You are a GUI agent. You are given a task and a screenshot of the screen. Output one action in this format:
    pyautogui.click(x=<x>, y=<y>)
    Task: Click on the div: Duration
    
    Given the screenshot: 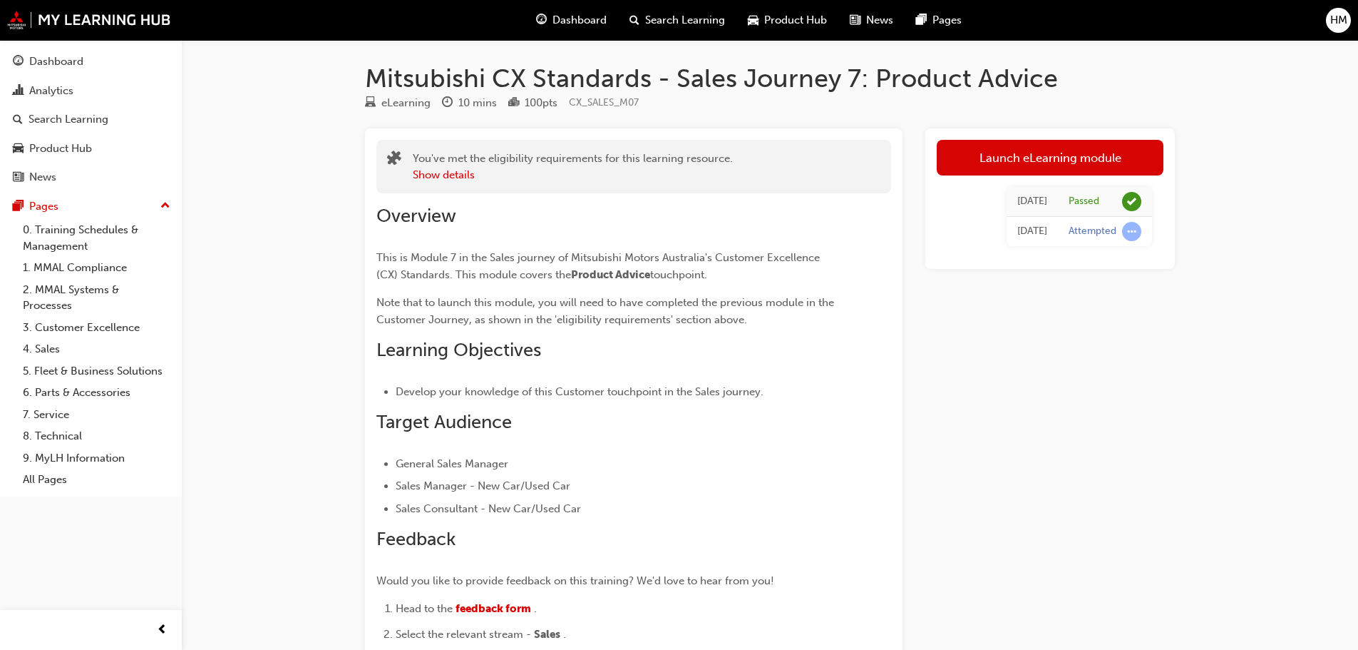 What is the action you would take?
    pyautogui.click(x=469, y=103)
    